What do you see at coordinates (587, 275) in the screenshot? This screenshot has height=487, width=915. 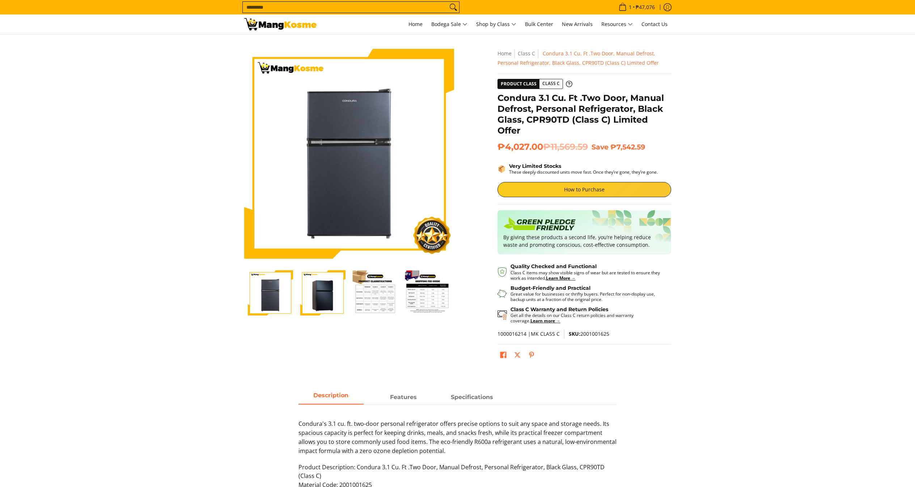 I see `p: Class C items may show visible signs of wear but are tested to ensure they work as intended.` at bounding box center [587, 275].